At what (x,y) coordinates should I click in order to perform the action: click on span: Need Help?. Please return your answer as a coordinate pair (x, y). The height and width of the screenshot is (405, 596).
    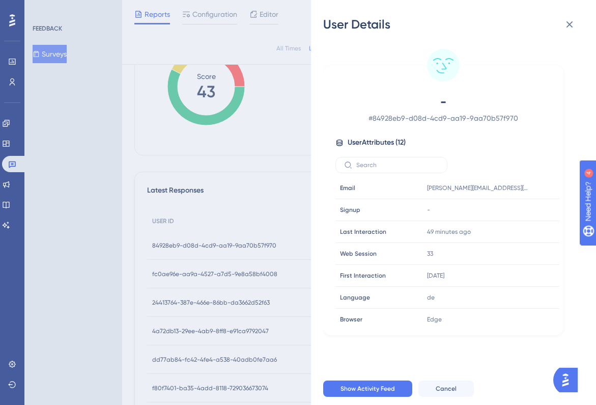
    Looking at the image, I should click on (44, 9).